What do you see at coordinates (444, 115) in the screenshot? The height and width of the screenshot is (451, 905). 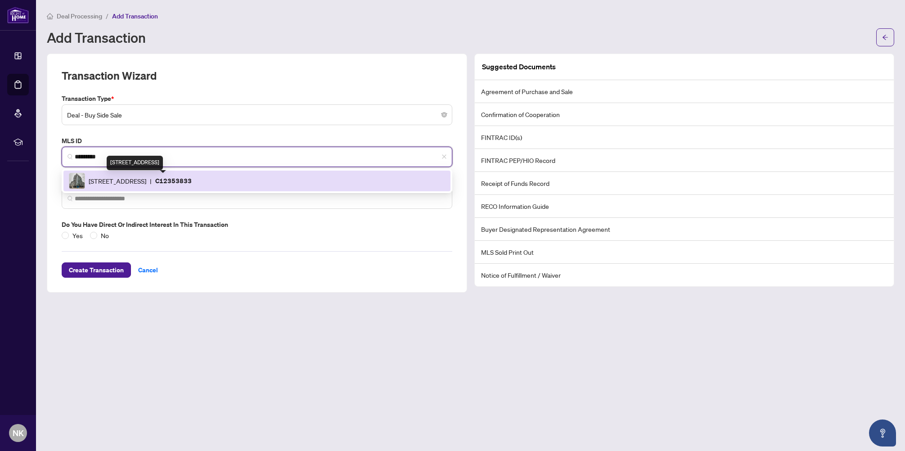 I see `span: close-circle` at bounding box center [444, 115].